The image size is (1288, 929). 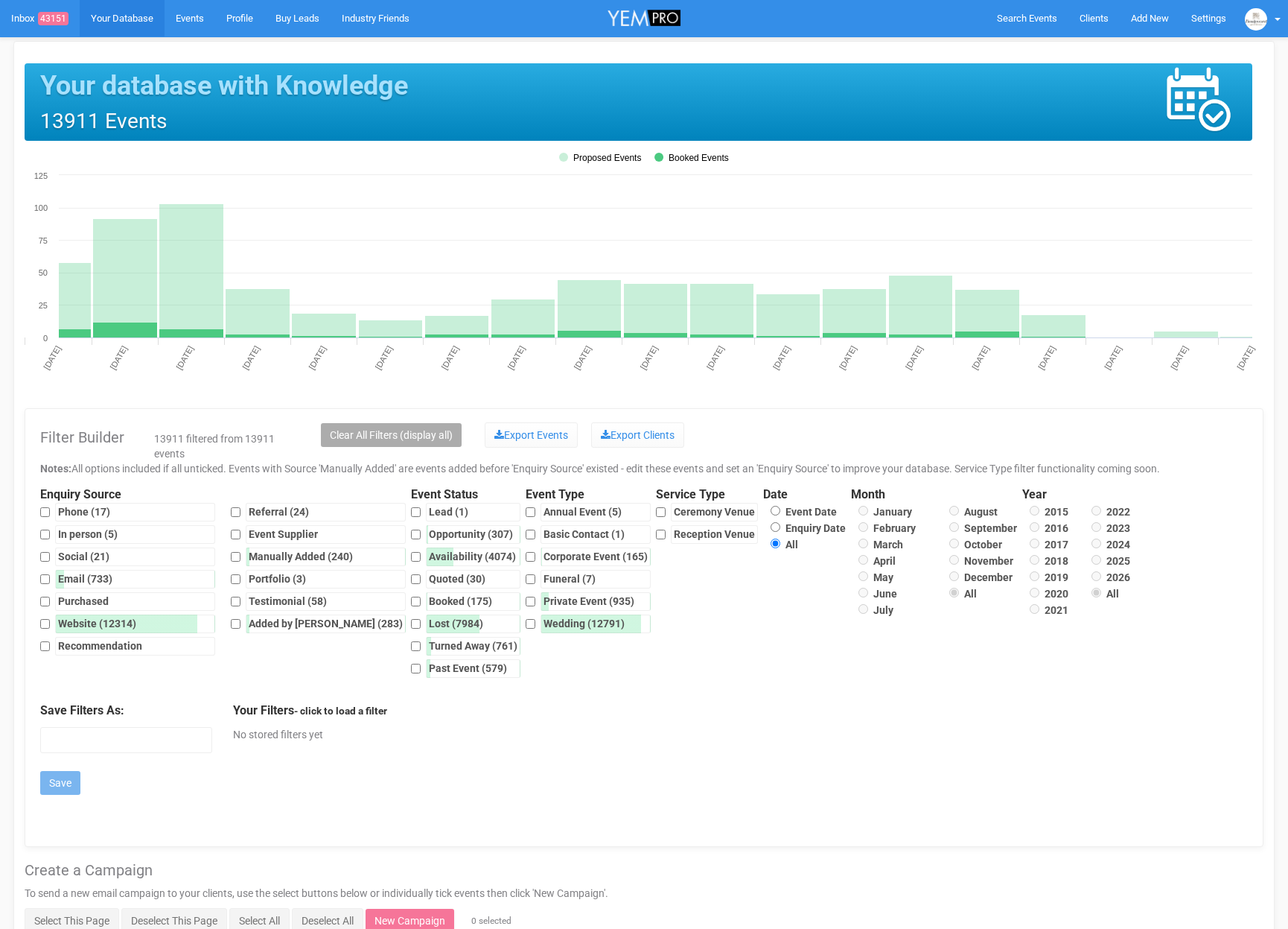 I want to click on div: Reception Venue, so click(x=714, y=534).